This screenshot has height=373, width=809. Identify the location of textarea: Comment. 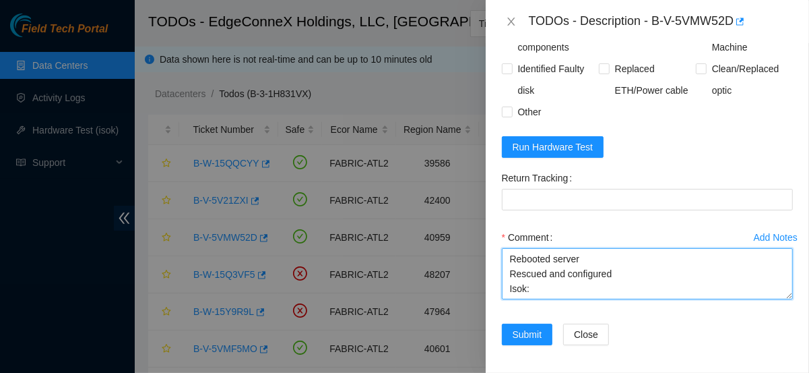
(648, 274).